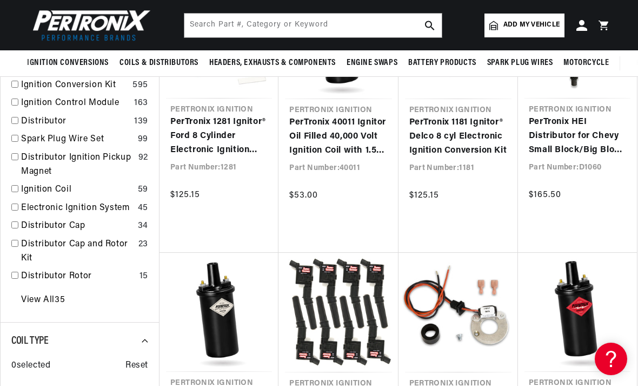  Describe the element at coordinates (140, 85) in the screenshot. I see `div: 595` at that location.